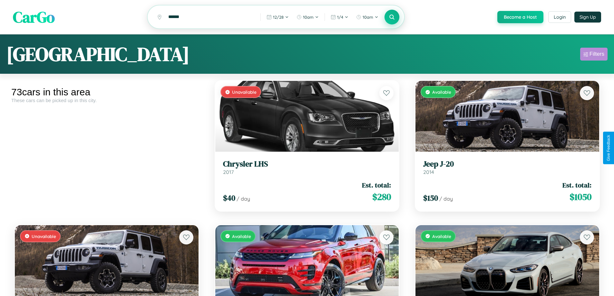 The image size is (614, 296). I want to click on span: $ 40, so click(229, 198).